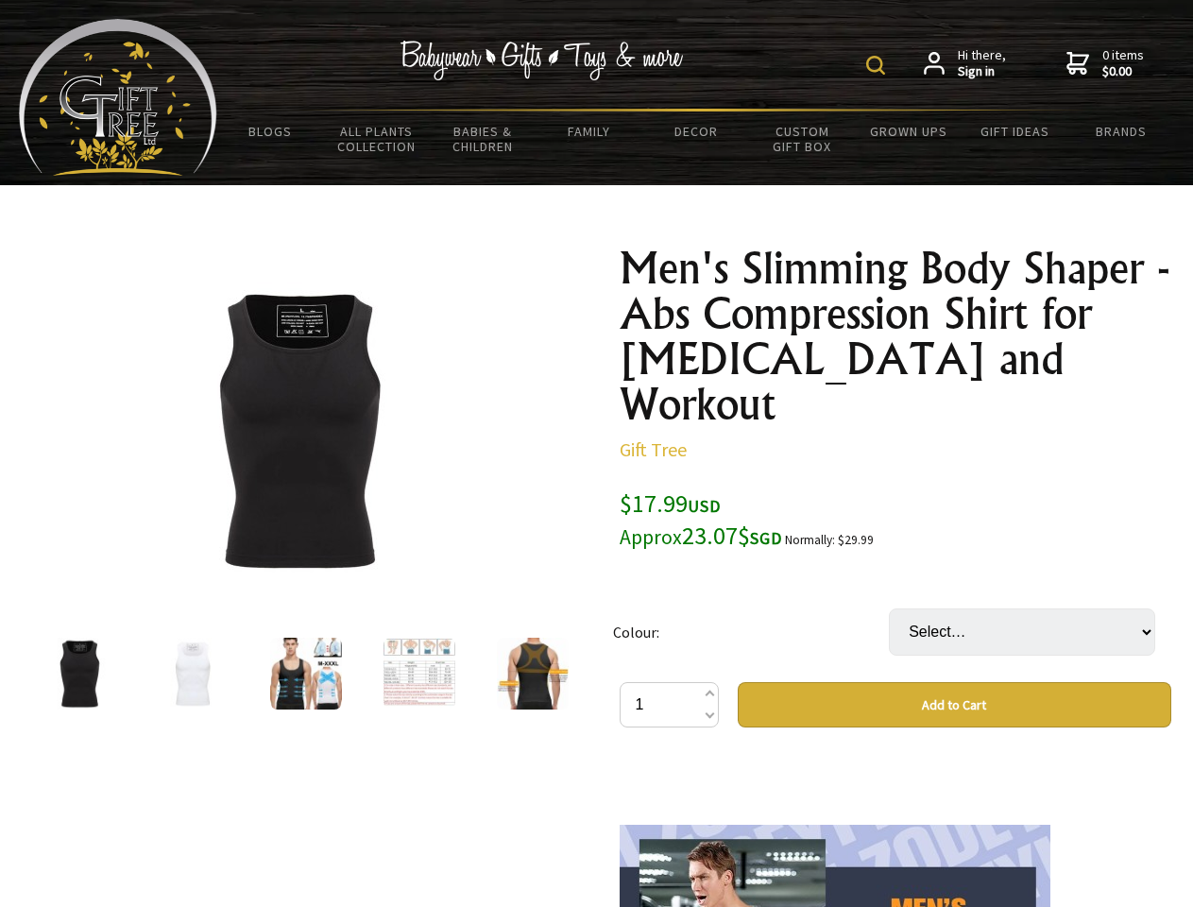  I want to click on a: Grown Ups, so click(908, 131).